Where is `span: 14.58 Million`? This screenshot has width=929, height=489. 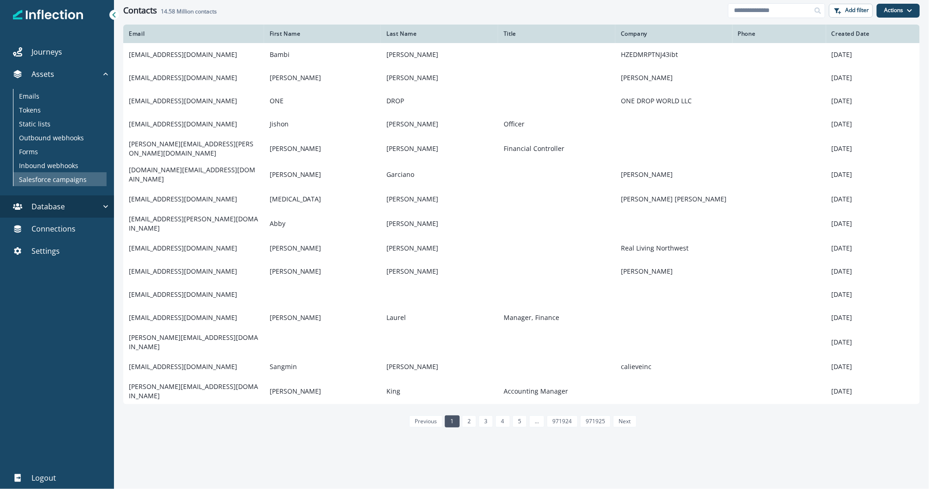
span: 14.58 Million is located at coordinates (177, 11).